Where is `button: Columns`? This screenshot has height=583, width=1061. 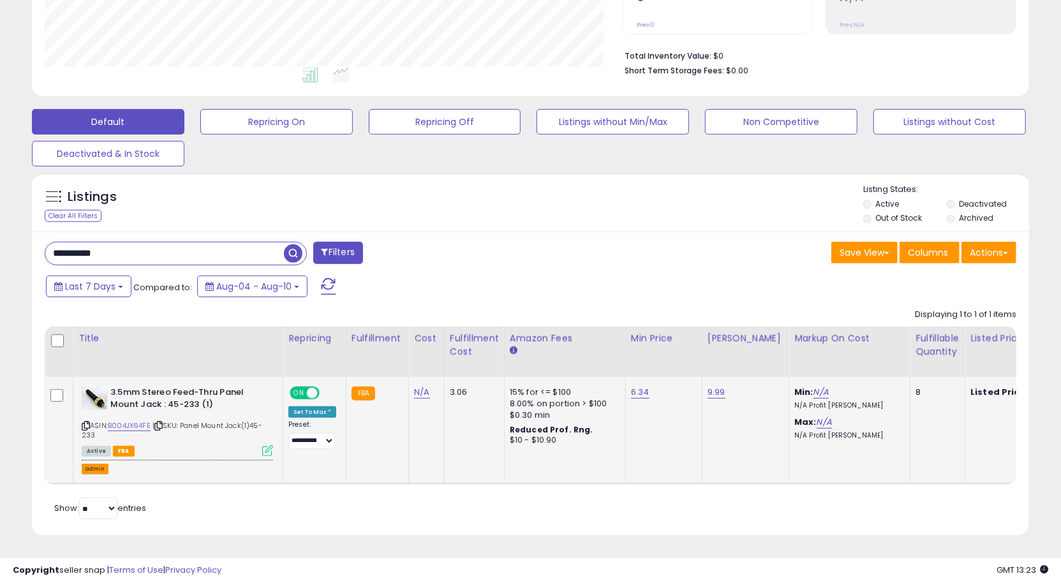 button: Columns is located at coordinates (930, 253).